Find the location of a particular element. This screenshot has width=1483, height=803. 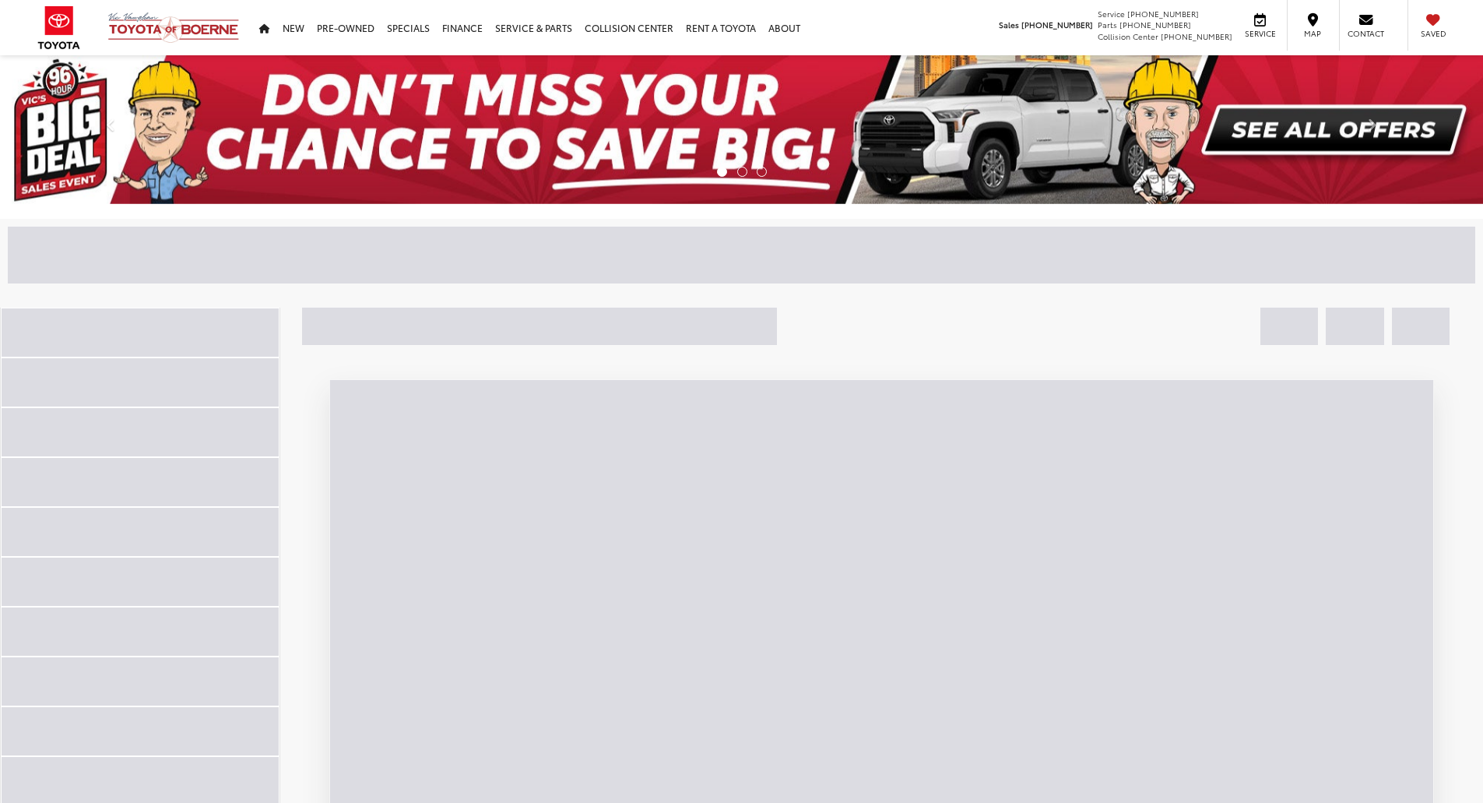

span: Map is located at coordinates (1313, 33).